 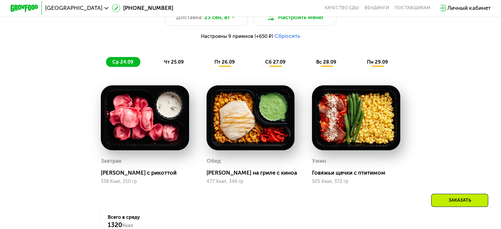 What do you see at coordinates (251, 182) in the screenshot?
I see `div: 477 Ккал, 346 гр` at bounding box center [251, 182].